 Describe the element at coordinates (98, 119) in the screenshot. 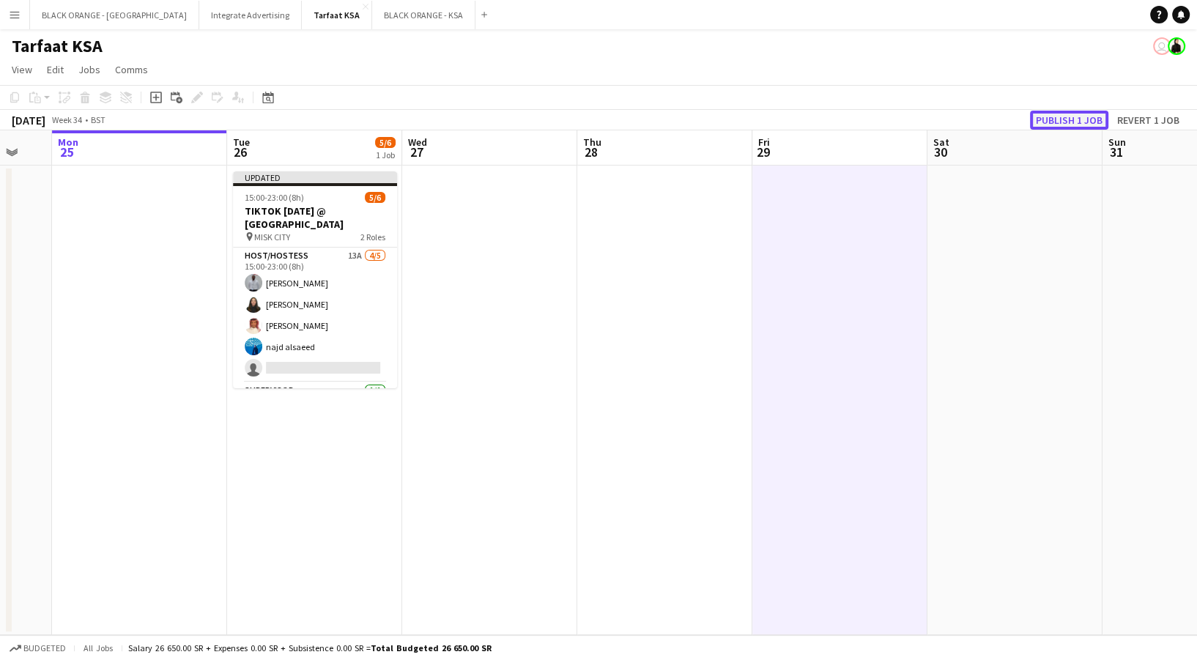

I see `div: BST` at that location.